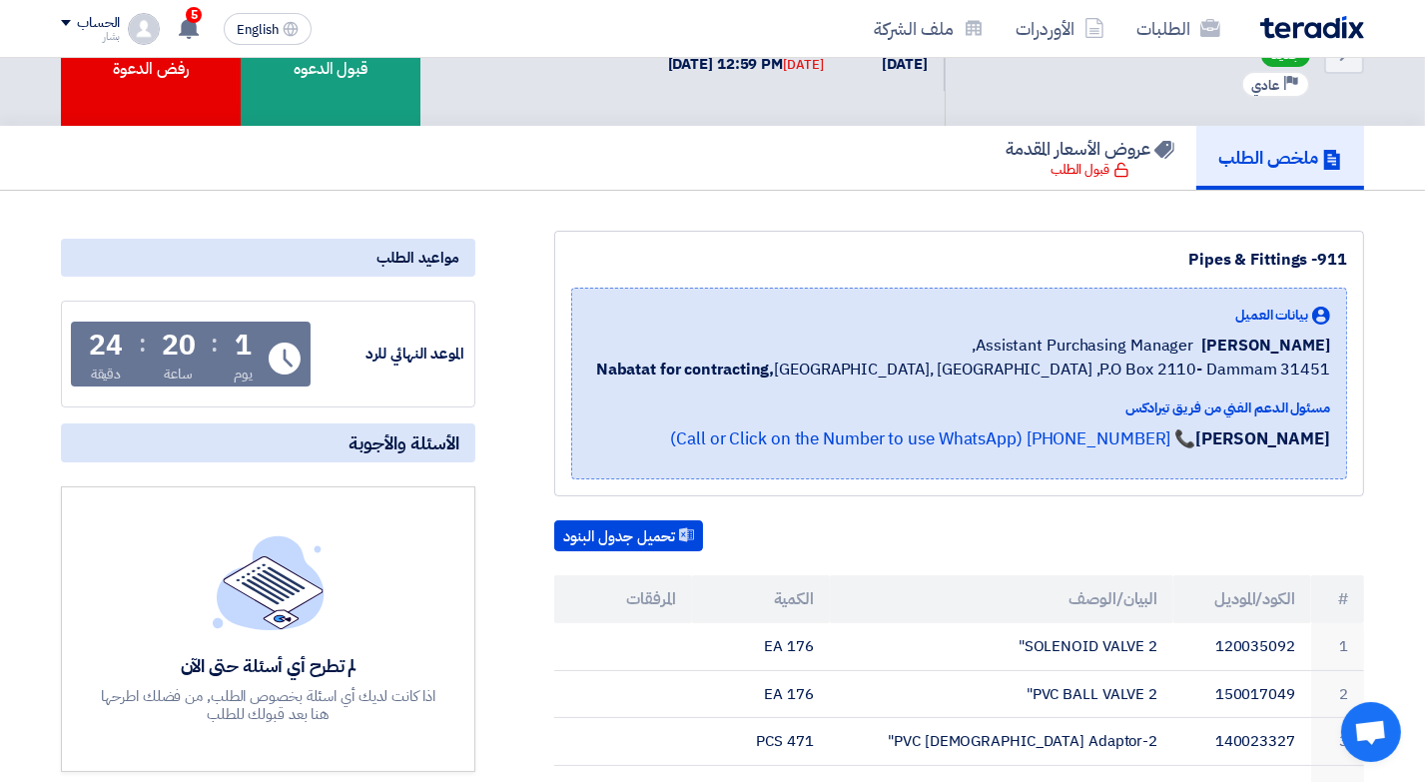 The width and height of the screenshot is (1425, 782). What do you see at coordinates (269, 582) in the screenshot?
I see `img: empty_state_list.svg` at bounding box center [269, 582].